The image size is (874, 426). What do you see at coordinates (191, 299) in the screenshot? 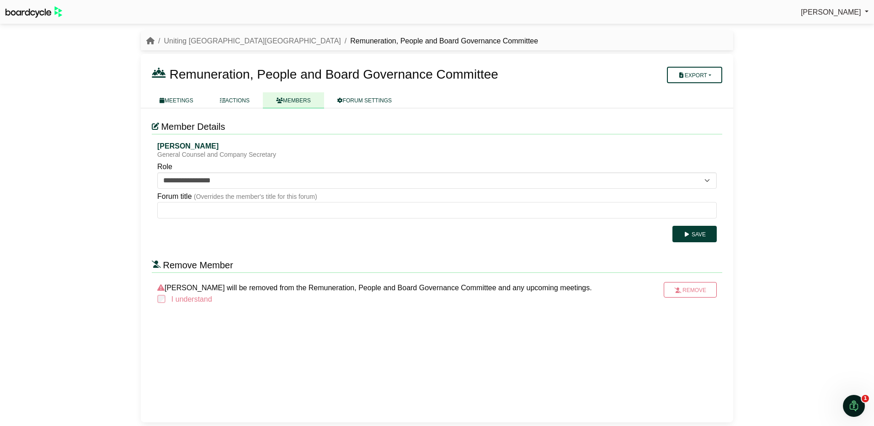
I see `label: I understand` at bounding box center [191, 299].